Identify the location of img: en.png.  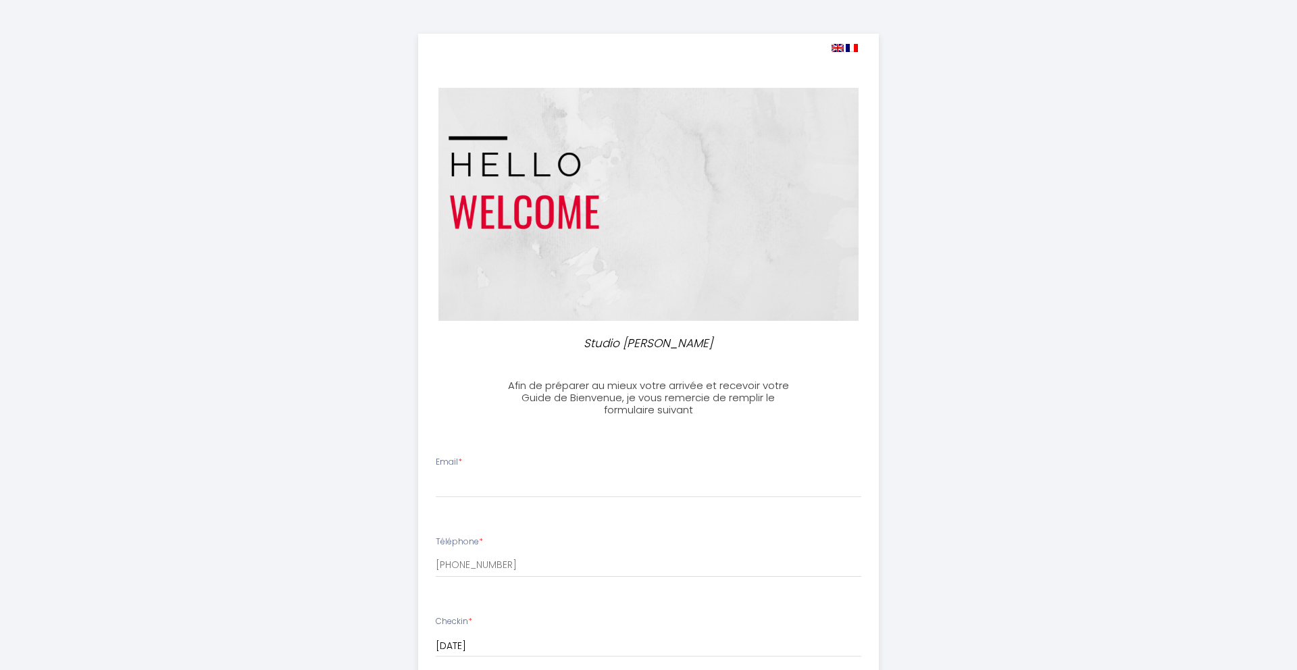
(838, 48).